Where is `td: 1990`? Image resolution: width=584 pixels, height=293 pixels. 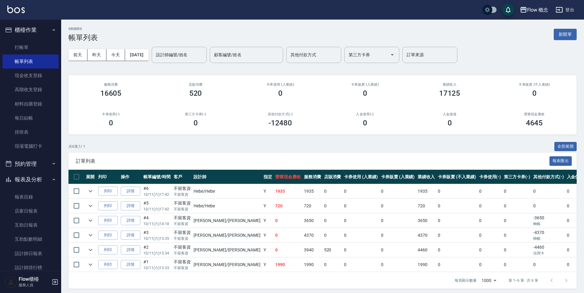
td: 1990 is located at coordinates (288, 265).